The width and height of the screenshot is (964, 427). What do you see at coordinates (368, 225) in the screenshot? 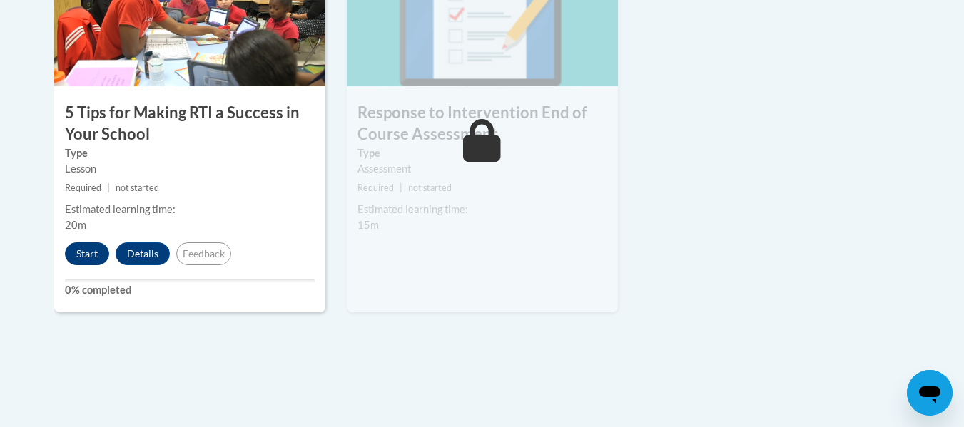
I see `span: 15m` at bounding box center [368, 225].